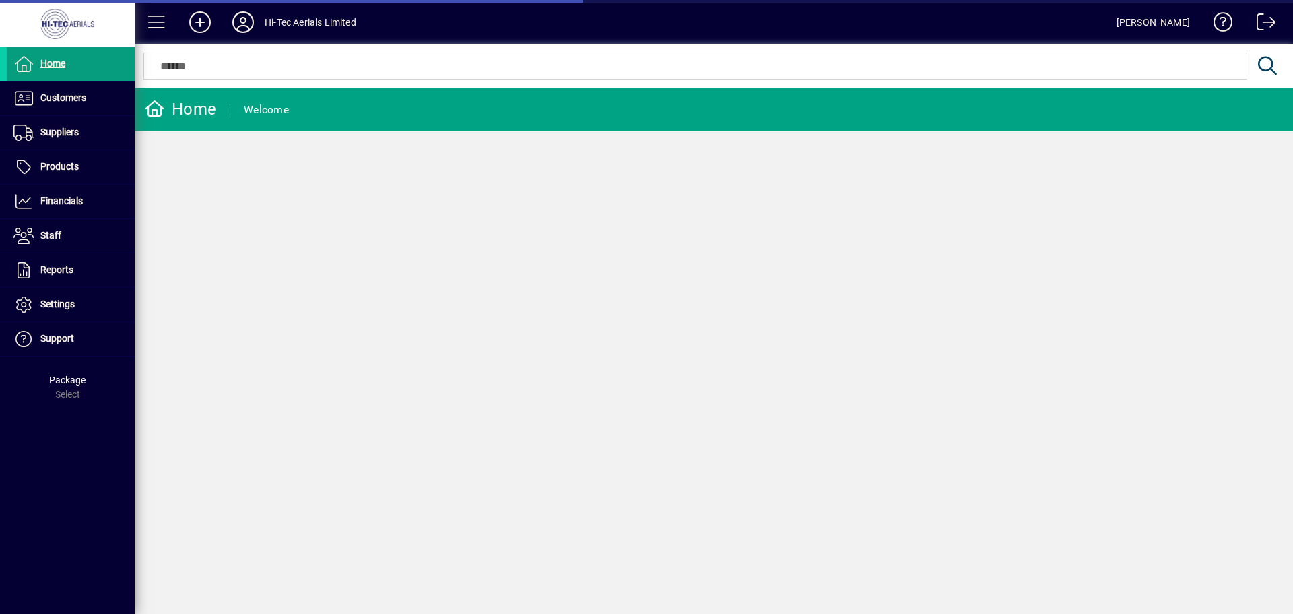  I want to click on a: Reports, so click(71, 270).